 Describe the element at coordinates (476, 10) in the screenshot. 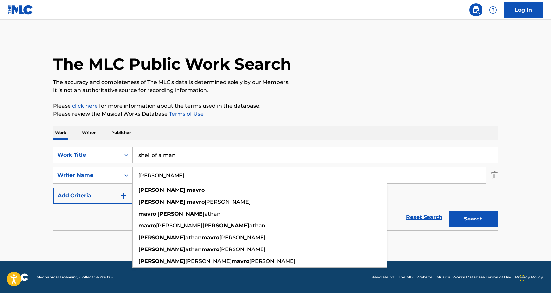

I see `img: search` at that location.